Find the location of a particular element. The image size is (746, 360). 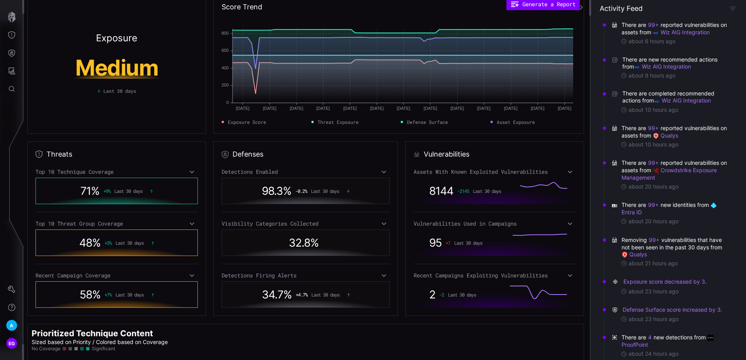

h2: Defenses is located at coordinates (248, 154).